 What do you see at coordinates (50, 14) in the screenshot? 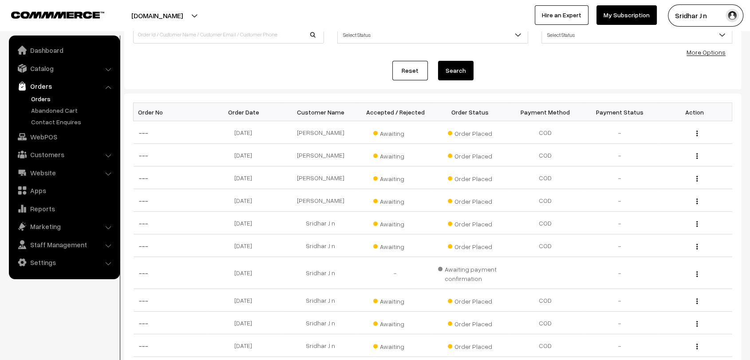
I see `a: COMMMERCE` at bounding box center [50, 14].